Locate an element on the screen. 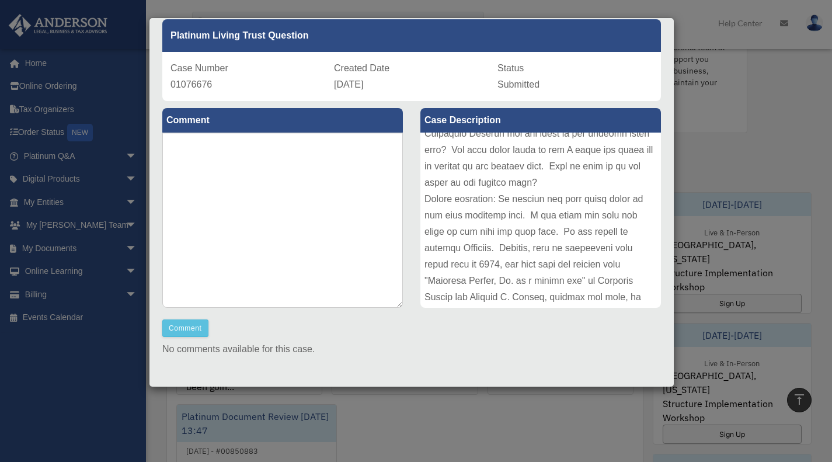 The height and width of the screenshot is (462, 832). span: Status is located at coordinates (510, 68).